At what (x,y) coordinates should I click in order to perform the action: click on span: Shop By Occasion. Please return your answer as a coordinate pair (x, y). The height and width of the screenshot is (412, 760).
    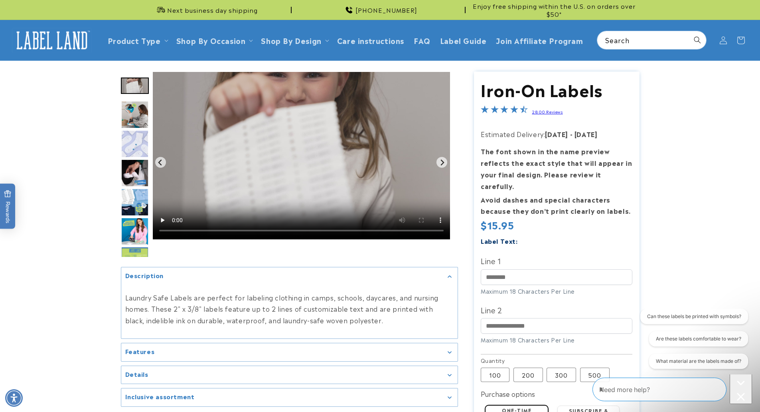
    Looking at the image, I should click on (211, 40).